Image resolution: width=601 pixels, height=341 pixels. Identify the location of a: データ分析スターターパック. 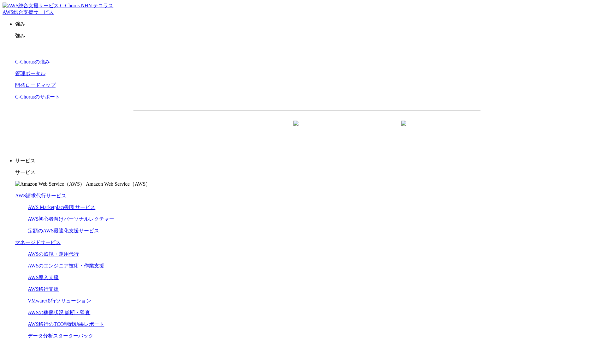
(61, 336).